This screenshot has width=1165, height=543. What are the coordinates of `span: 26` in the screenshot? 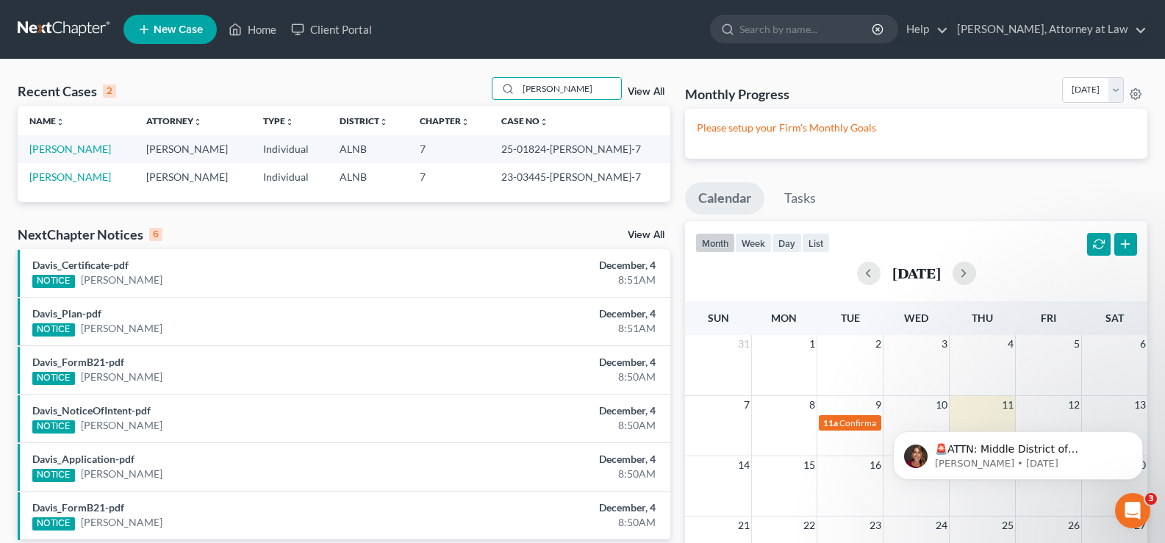 It's located at (1074, 525).